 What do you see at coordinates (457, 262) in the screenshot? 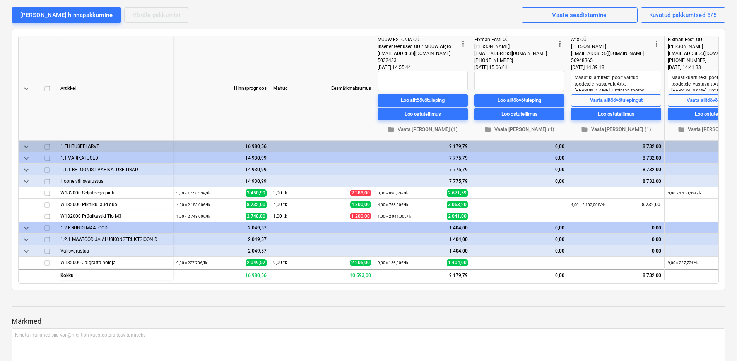
I see `span: 1 404,00` at bounding box center [457, 262].